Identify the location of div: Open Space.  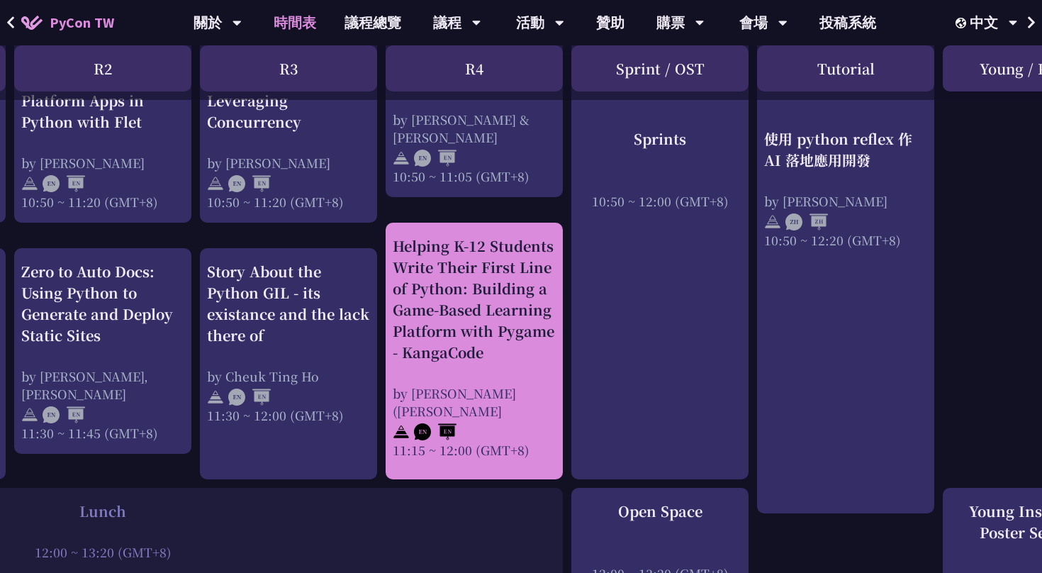
(660, 511).